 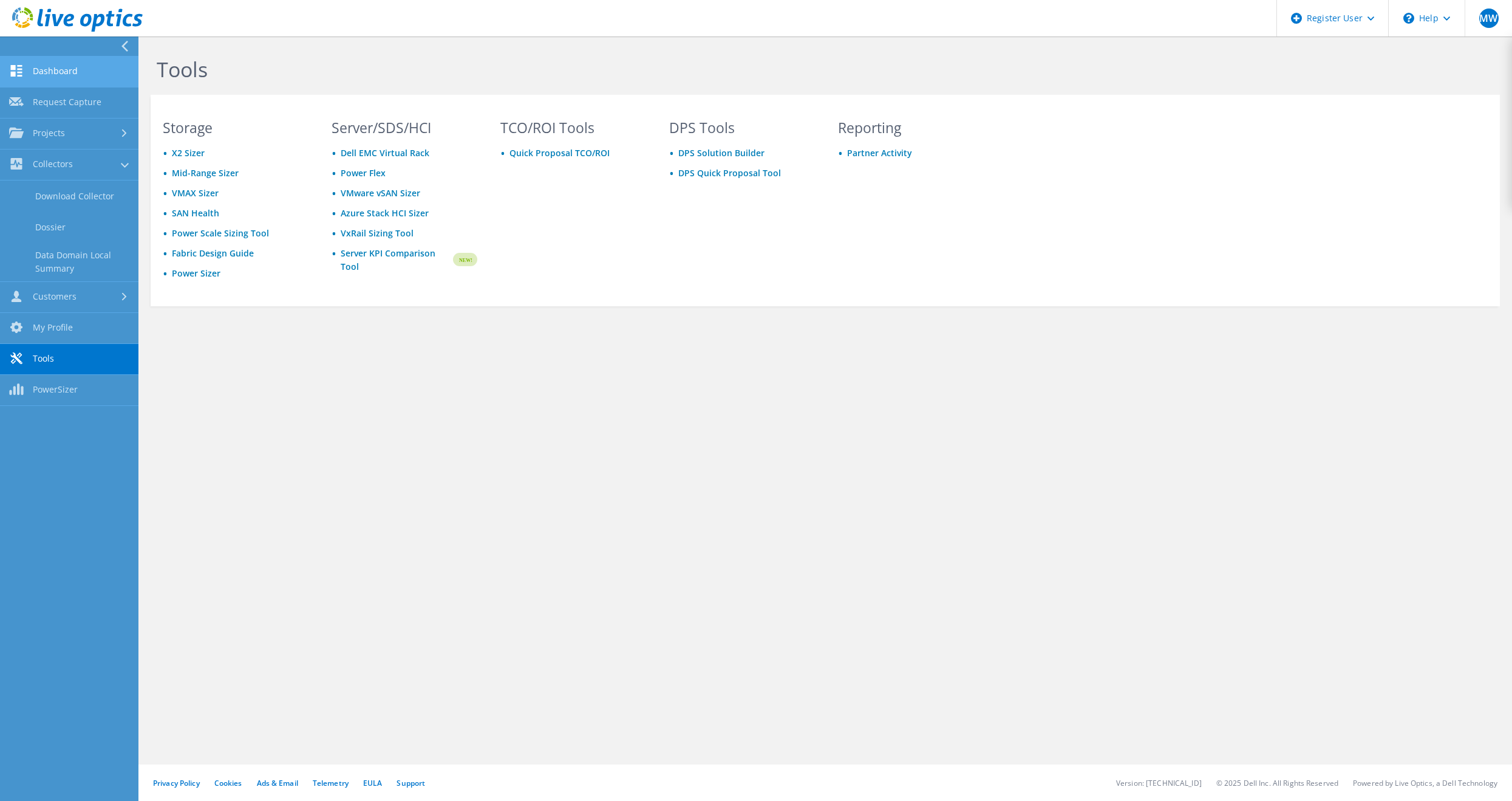 What do you see at coordinates (278, 782) in the screenshot?
I see `a: Ads & Email` at bounding box center [278, 782].